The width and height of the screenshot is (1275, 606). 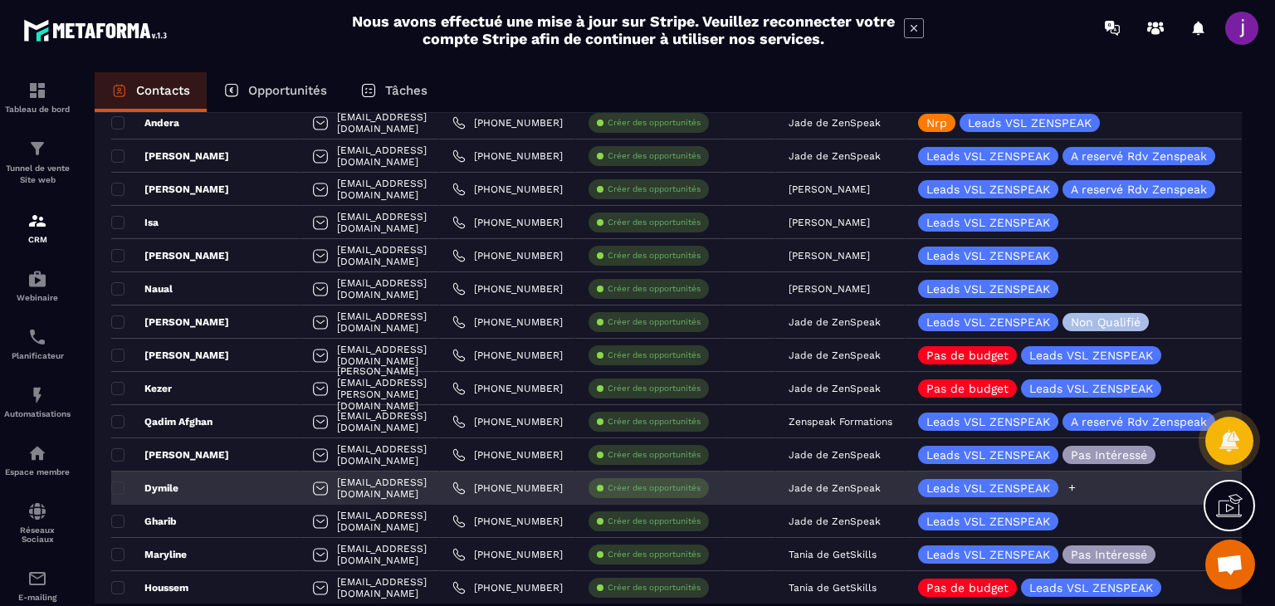 I want to click on p: Houssem, so click(x=149, y=588).